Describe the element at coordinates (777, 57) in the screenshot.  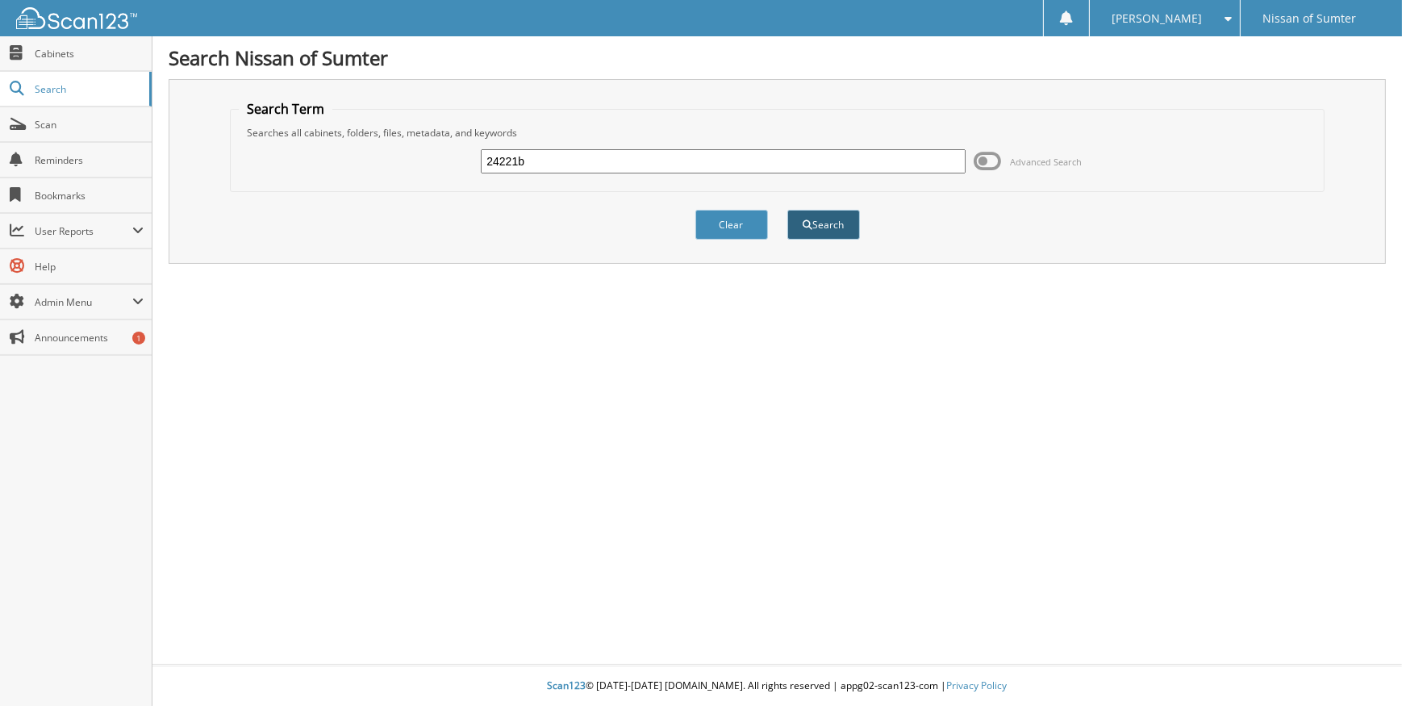
I see `h1: Search Nissan of Sumter` at that location.